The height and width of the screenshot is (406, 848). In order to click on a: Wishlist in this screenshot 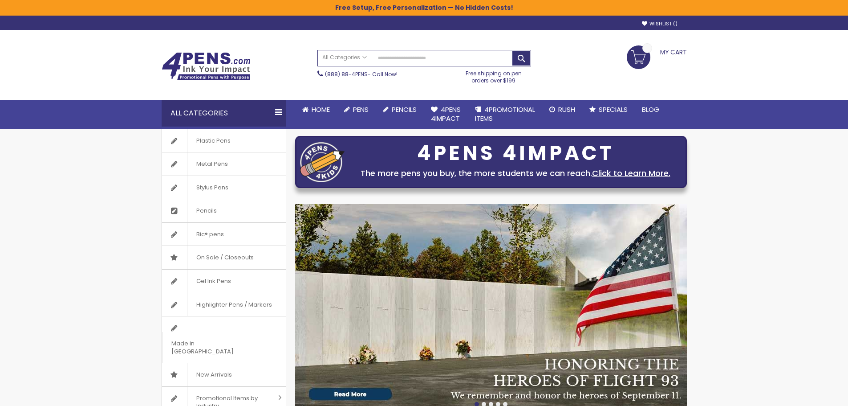, I will do `click(660, 24)`.